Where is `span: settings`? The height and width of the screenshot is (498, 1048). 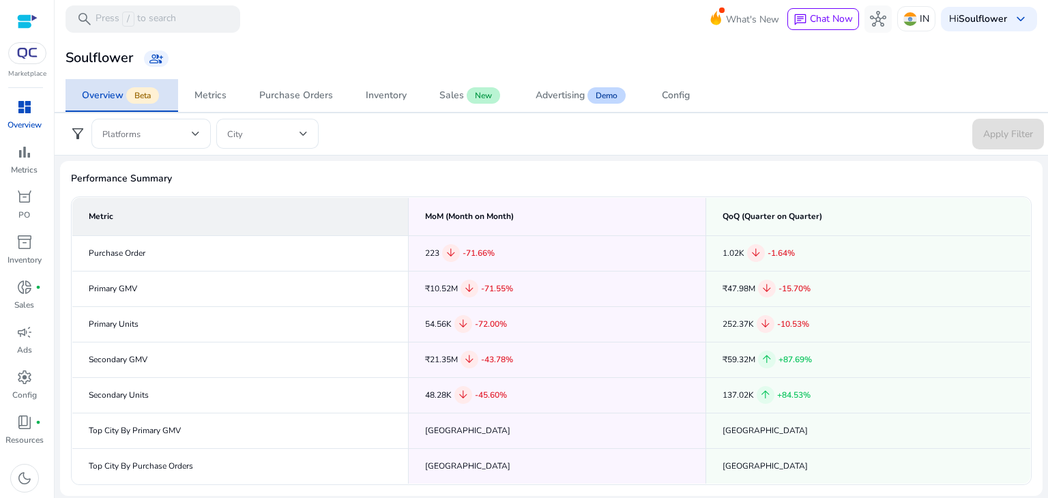 span: settings is located at coordinates (25, 377).